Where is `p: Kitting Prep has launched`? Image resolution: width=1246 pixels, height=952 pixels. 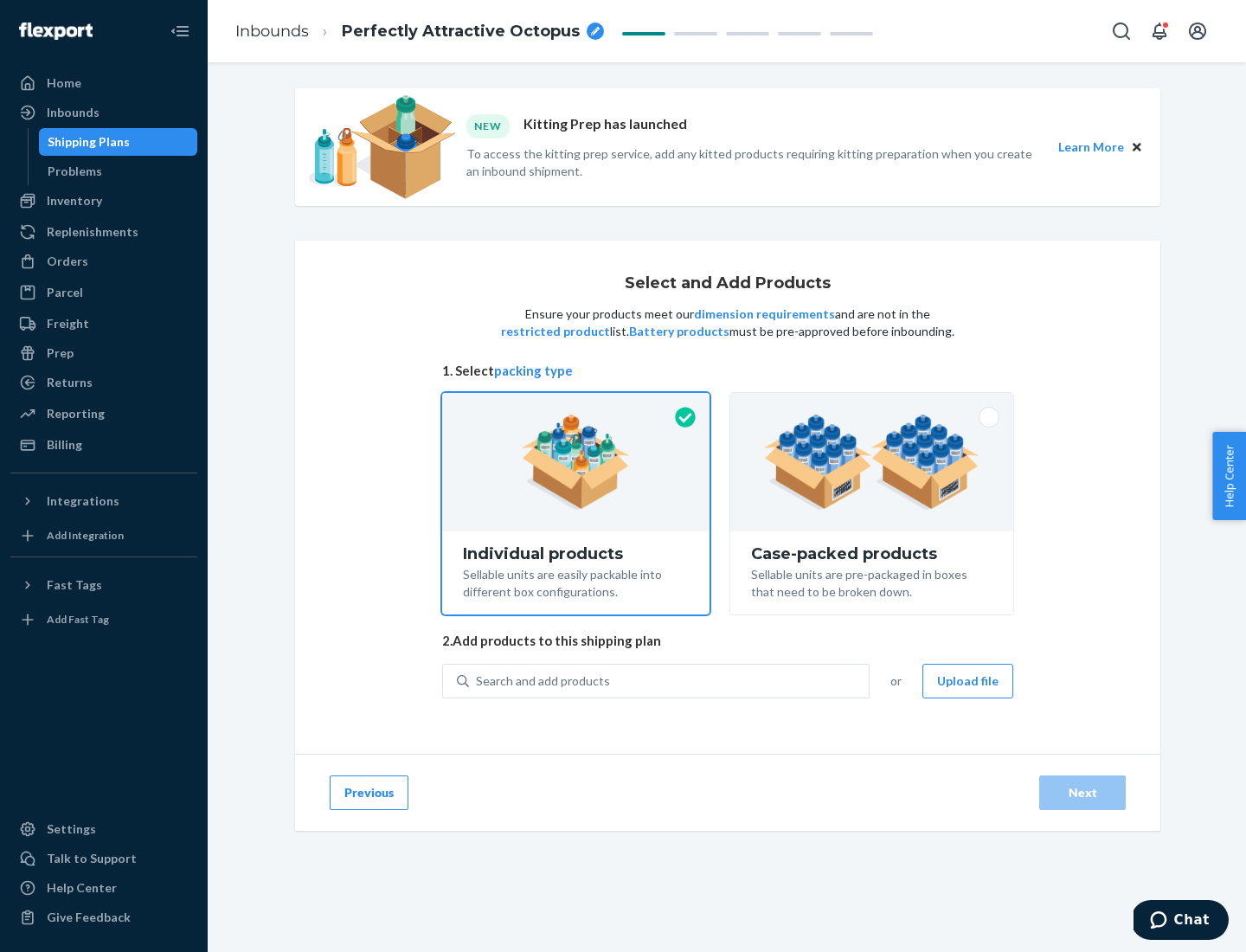
p: Kitting Prep has launched is located at coordinates (605, 126).